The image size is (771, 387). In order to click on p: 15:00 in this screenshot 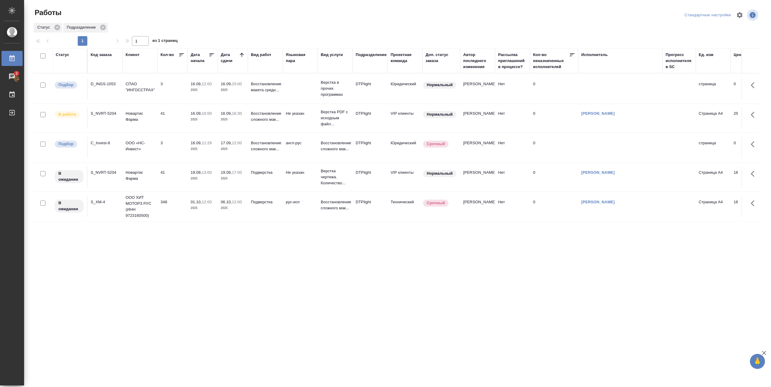, I will do `click(237, 84)`.